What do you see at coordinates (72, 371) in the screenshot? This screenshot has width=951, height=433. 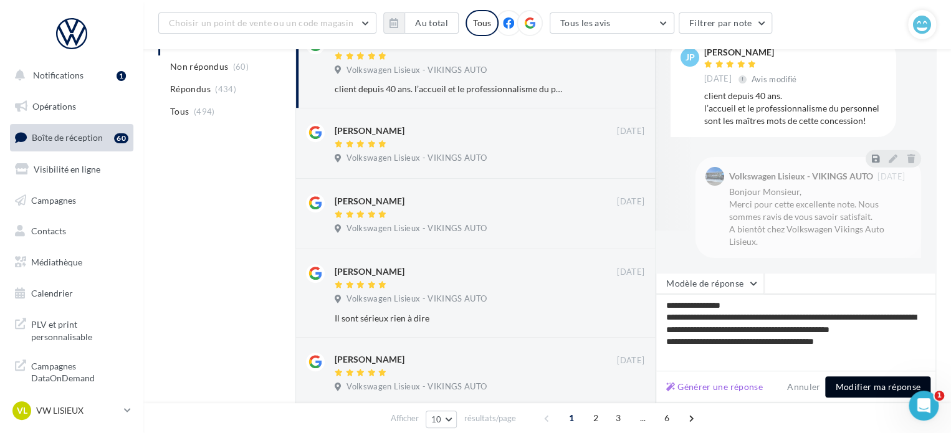 I see `a: Campagnes DataOnDemand` at bounding box center [72, 371].